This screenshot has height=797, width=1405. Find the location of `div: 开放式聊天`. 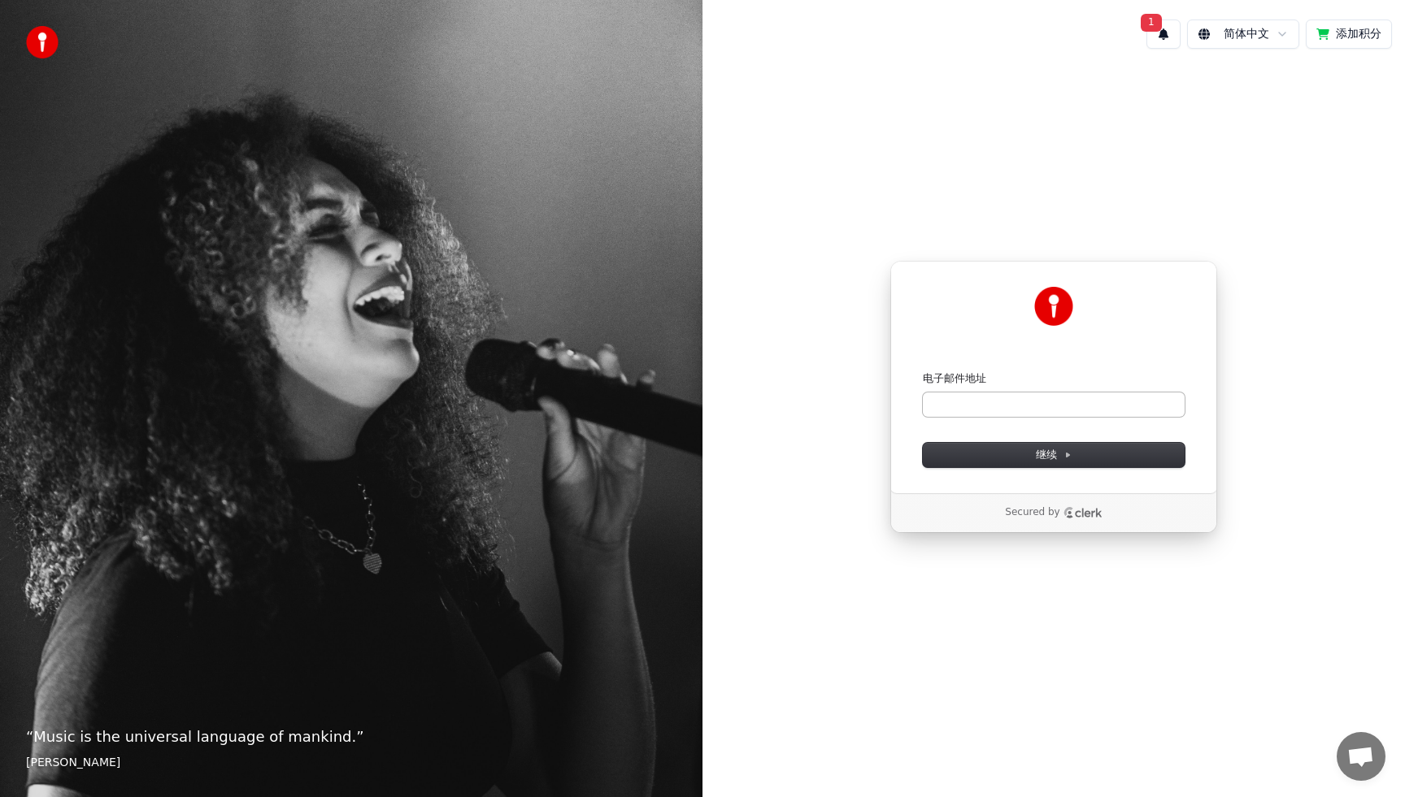

div: 开放式聊天 is located at coordinates (1361, 757).